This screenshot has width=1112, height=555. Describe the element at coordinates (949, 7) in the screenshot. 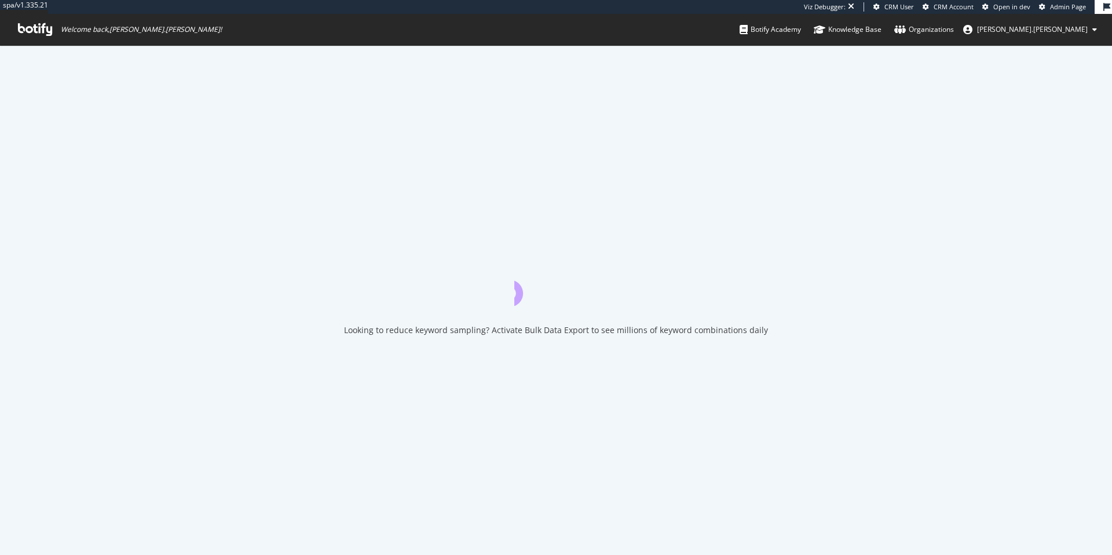

I see `a: CRM Account` at that location.